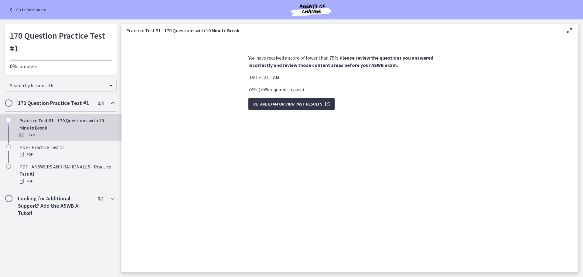 This screenshot has height=277, width=583. I want to click on span: 0 / 3, so click(100, 103).